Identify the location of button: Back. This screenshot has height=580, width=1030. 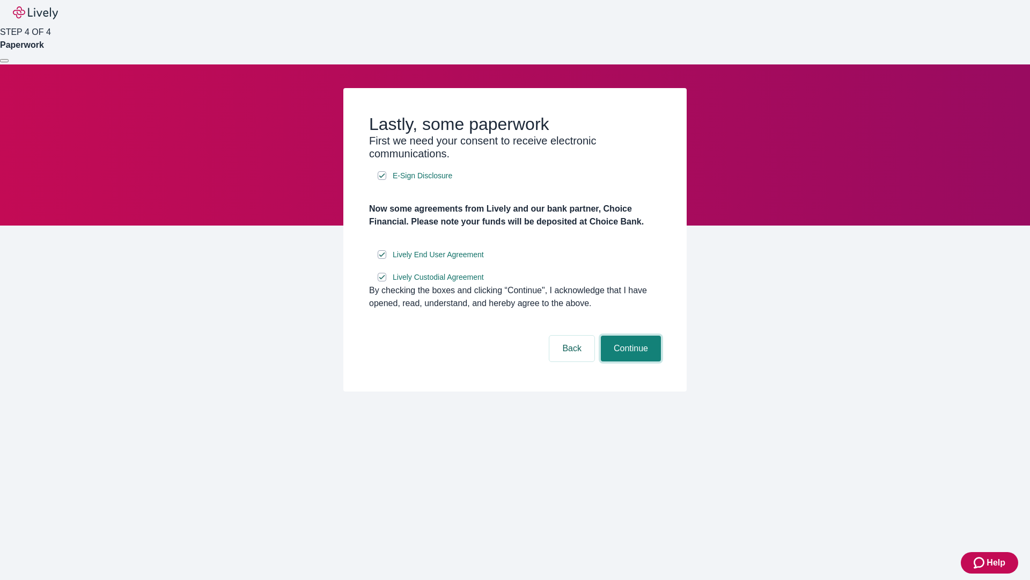
(572, 348).